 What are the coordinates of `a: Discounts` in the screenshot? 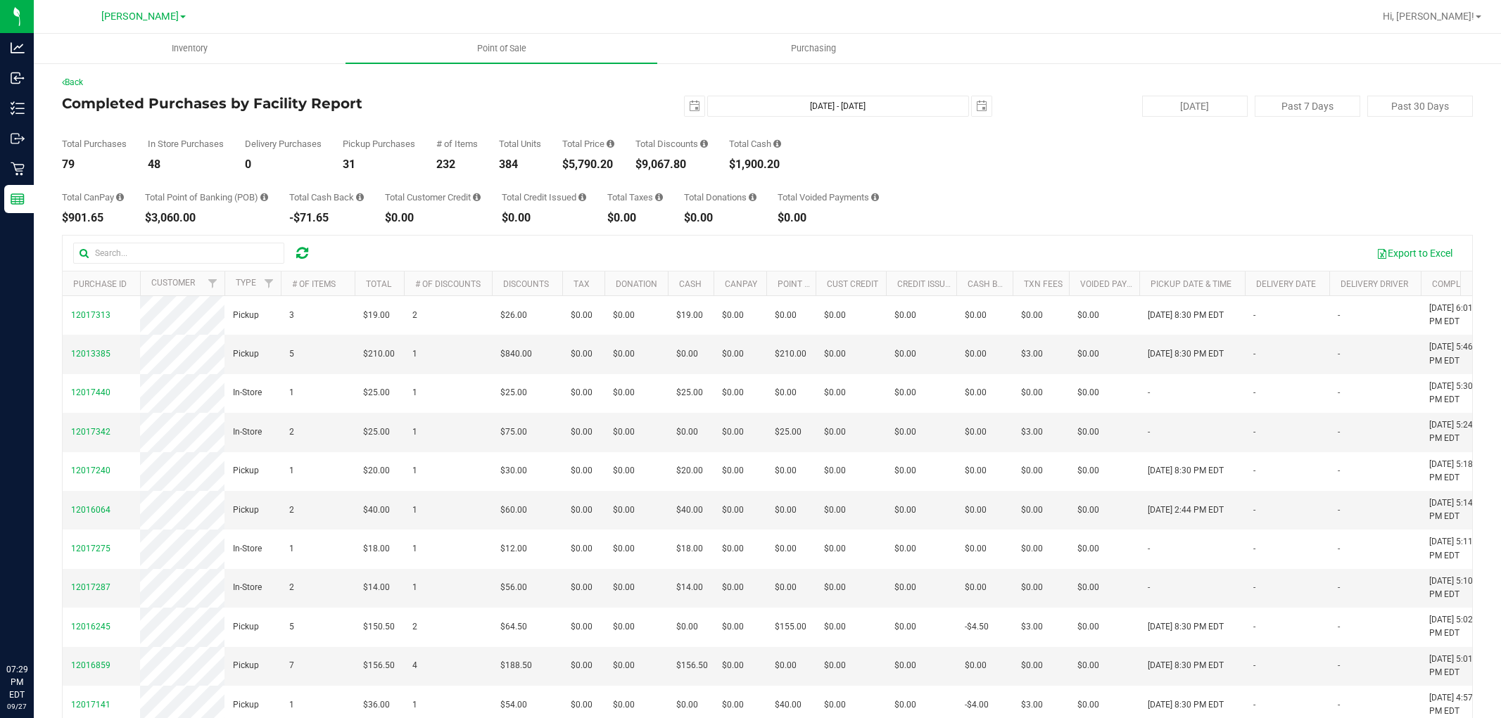 It's located at (526, 284).